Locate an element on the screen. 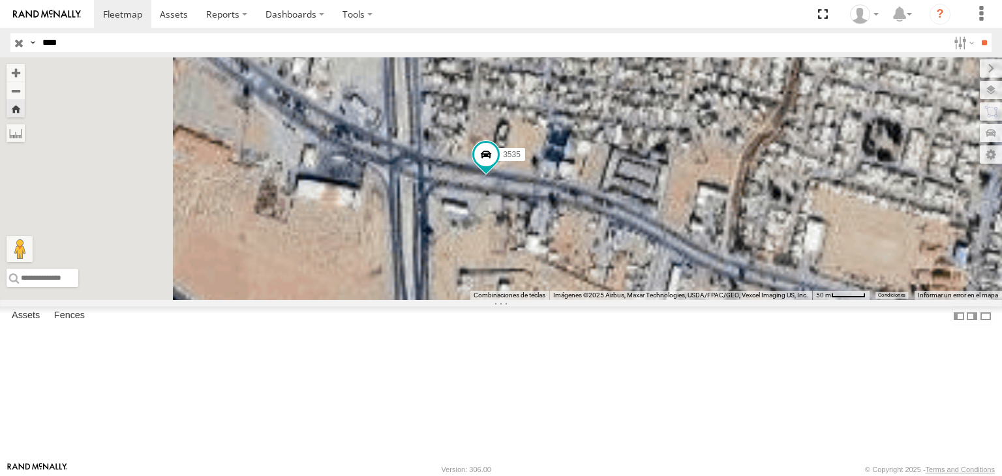  span: Imágenes ©2025 Airbus, Maxar Technologies, USDA/FPAC/GEO, Vexcel Imaging US, Inc. is located at coordinates (681, 295).